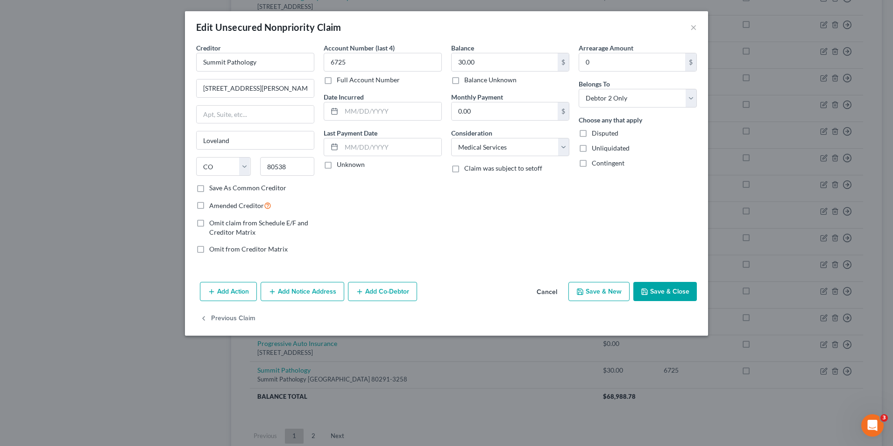  I want to click on input: Enter address..., so click(255, 88).